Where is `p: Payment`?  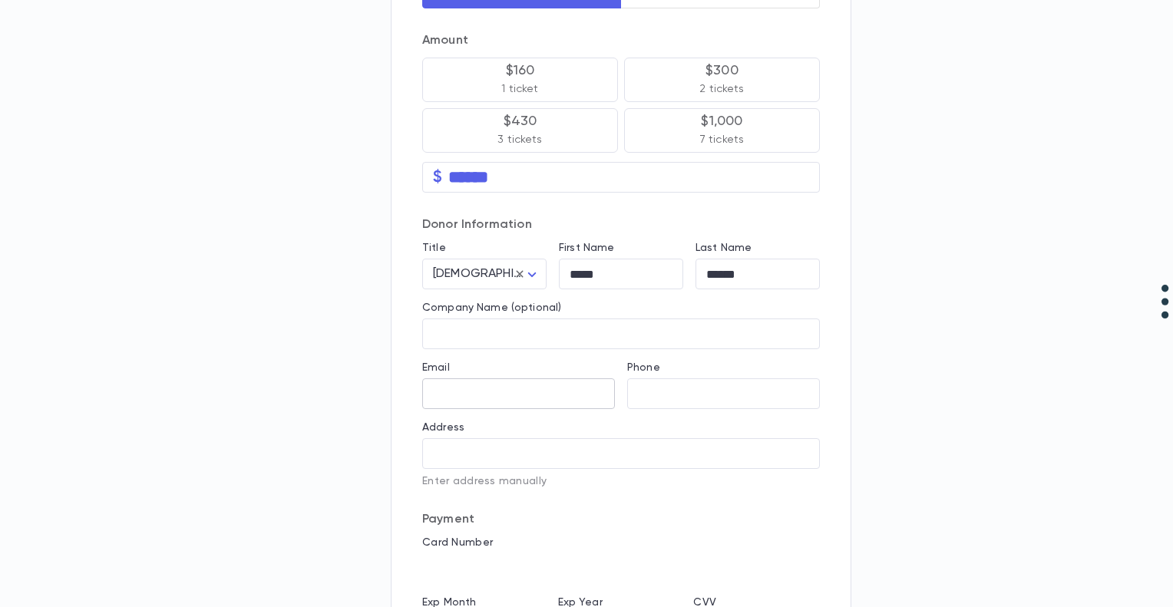 p: Payment is located at coordinates (621, 520).